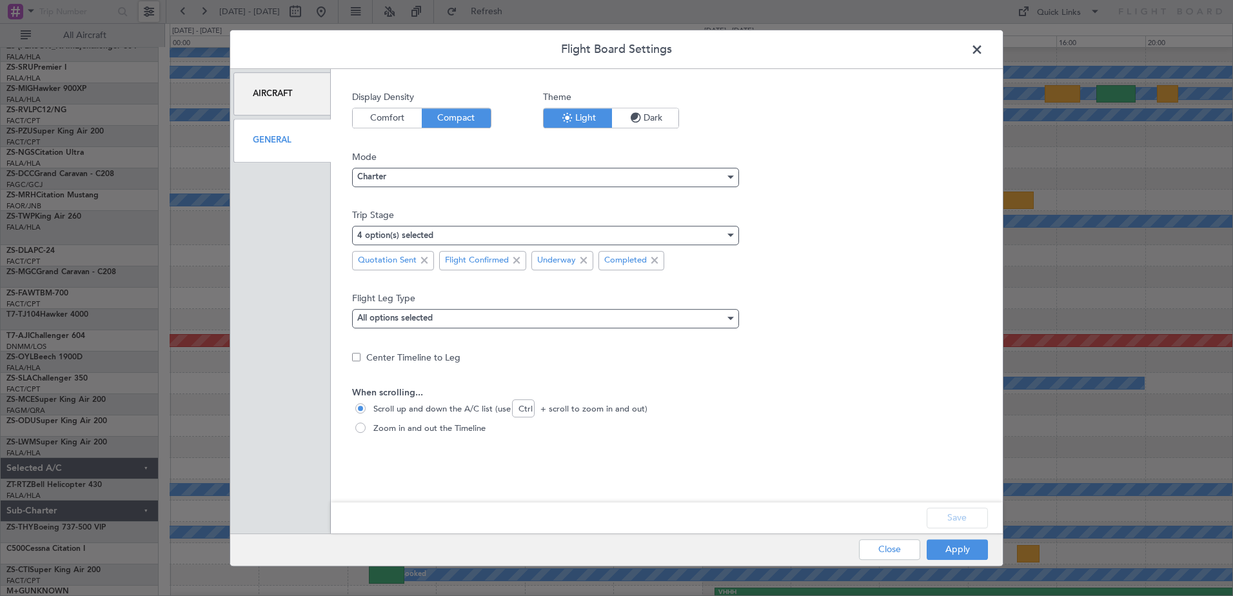  Describe the element at coordinates (578, 118) in the screenshot. I see `button: Light` at that location.